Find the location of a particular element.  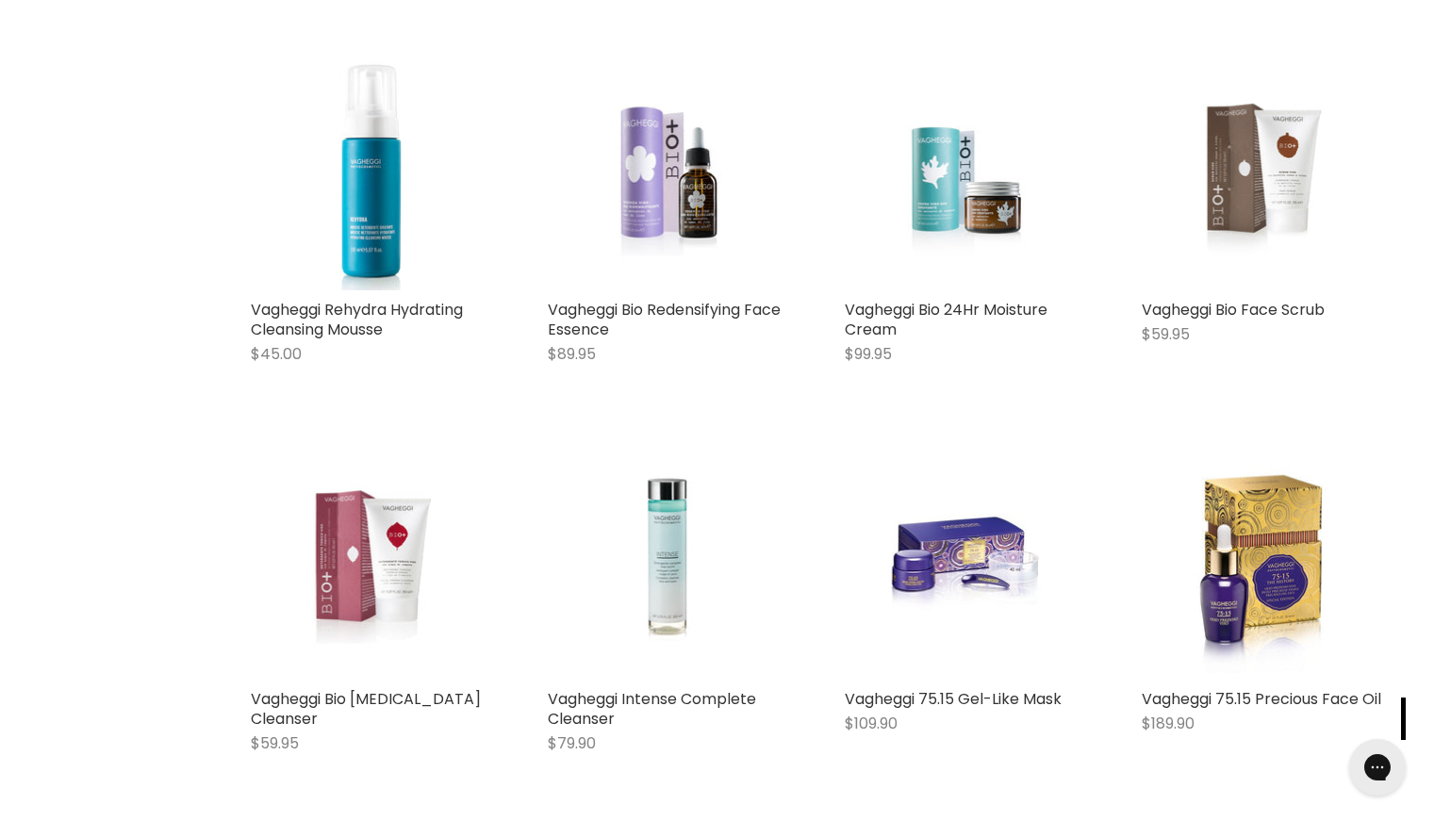

span: $89.95 is located at coordinates (571, 353).